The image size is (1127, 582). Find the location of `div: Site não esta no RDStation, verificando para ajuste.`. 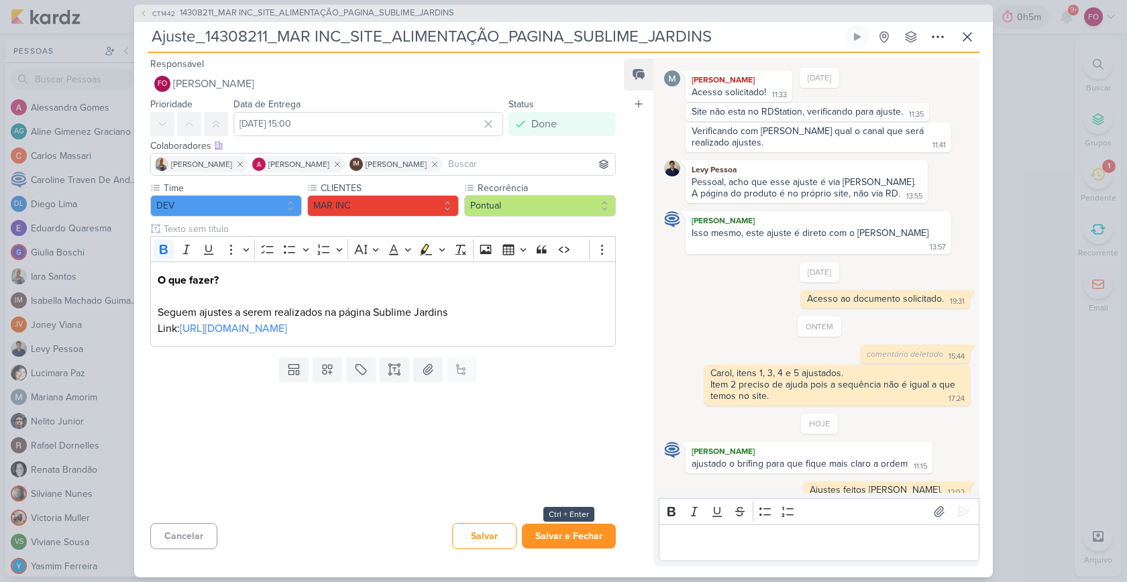

div: Site não esta no RDStation, verificando para ajuste. is located at coordinates (797, 111).